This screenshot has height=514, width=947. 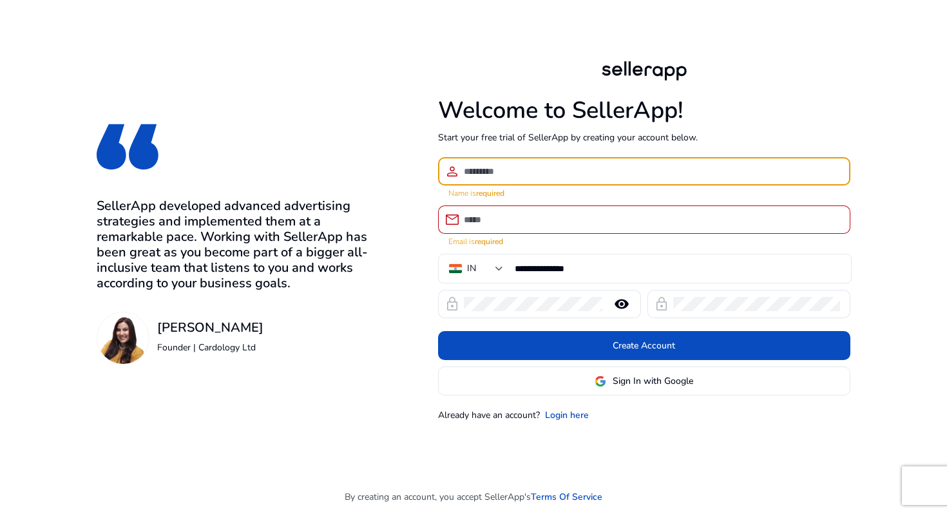 What do you see at coordinates (644, 137) in the screenshot?
I see `p: Start your free trial of SellerApp by creating your account below.` at bounding box center [644, 137].